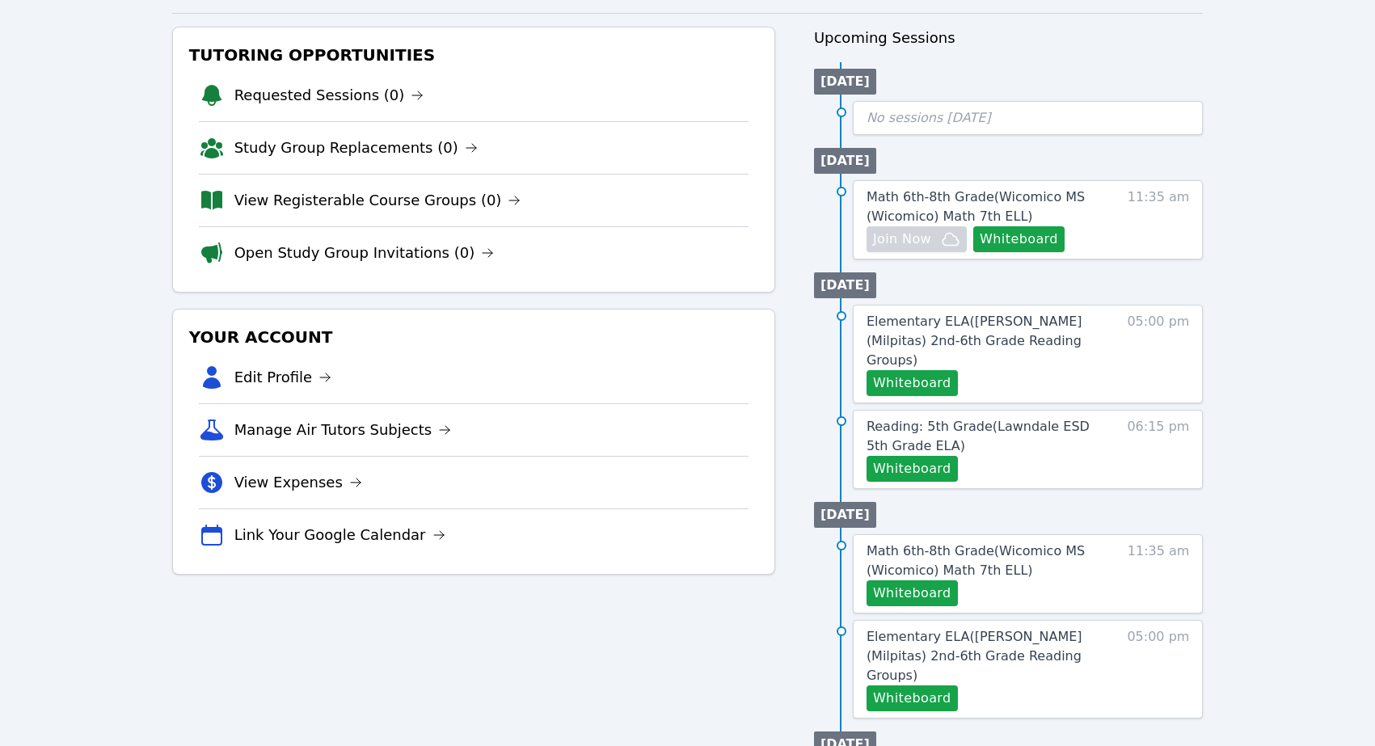 This screenshot has height=746, width=1375. What do you see at coordinates (1157, 449) in the screenshot?
I see `span: 06:15 pm` at bounding box center [1157, 449].